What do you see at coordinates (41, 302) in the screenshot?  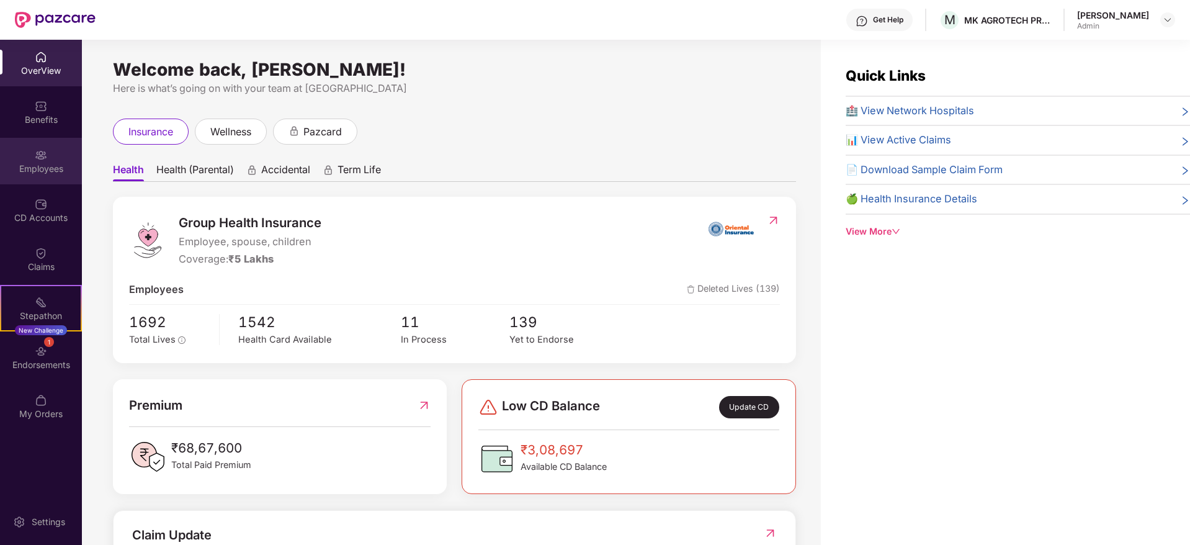 I see `img: svg+xml;base64,PHN2ZyB4bWxucz0iaHR0cDovL3d3dy53My5vcmcvMjAwMC9zdmciIHdpZHRoPSIyMSIgaGVpZ2h0PSIyMC...` at bounding box center [41, 302].